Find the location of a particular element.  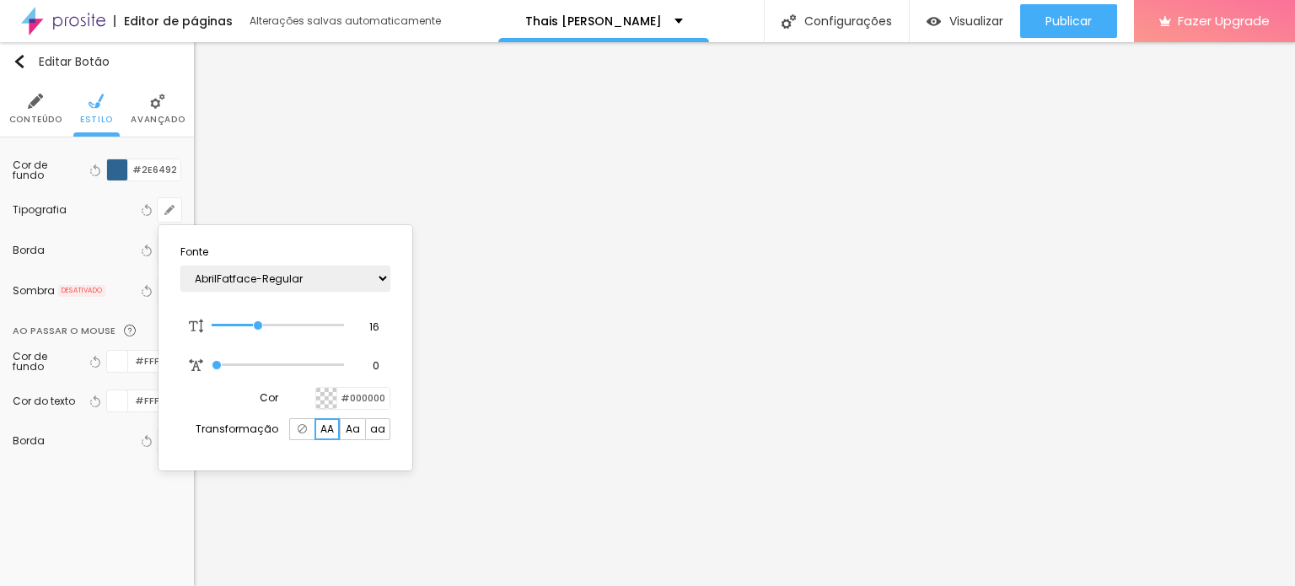

span: Aa is located at coordinates (353, 429).